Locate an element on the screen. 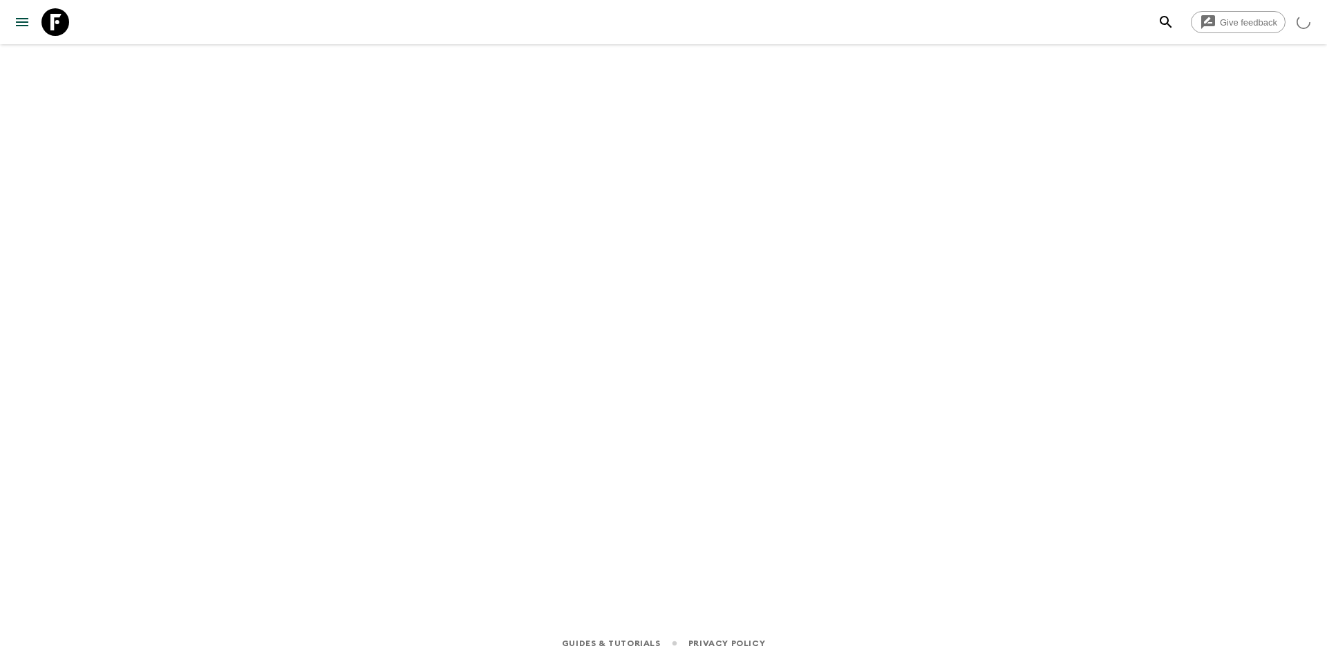 The image size is (1327, 662). a: Give feedback is located at coordinates (1237, 22).